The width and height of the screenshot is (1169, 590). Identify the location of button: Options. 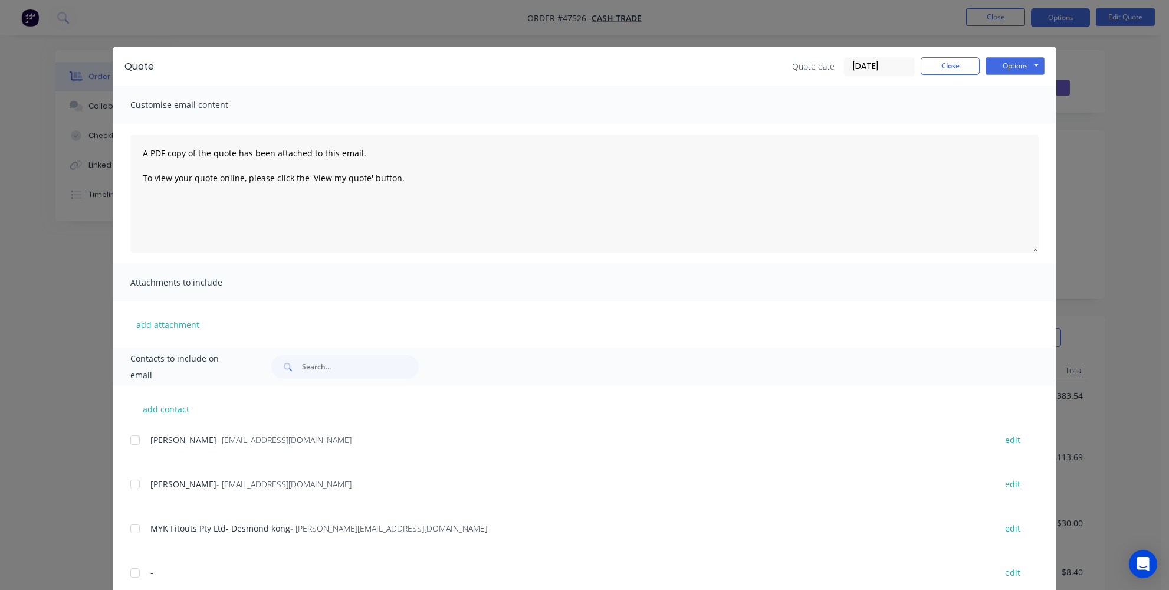
(1015, 66).